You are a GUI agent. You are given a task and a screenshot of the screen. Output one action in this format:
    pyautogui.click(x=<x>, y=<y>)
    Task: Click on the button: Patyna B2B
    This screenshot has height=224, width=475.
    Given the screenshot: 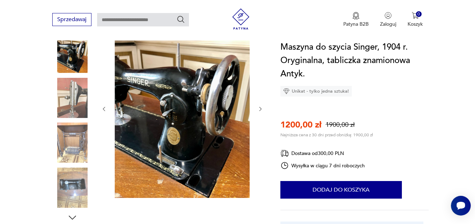 What is the action you would take?
    pyautogui.click(x=356, y=20)
    